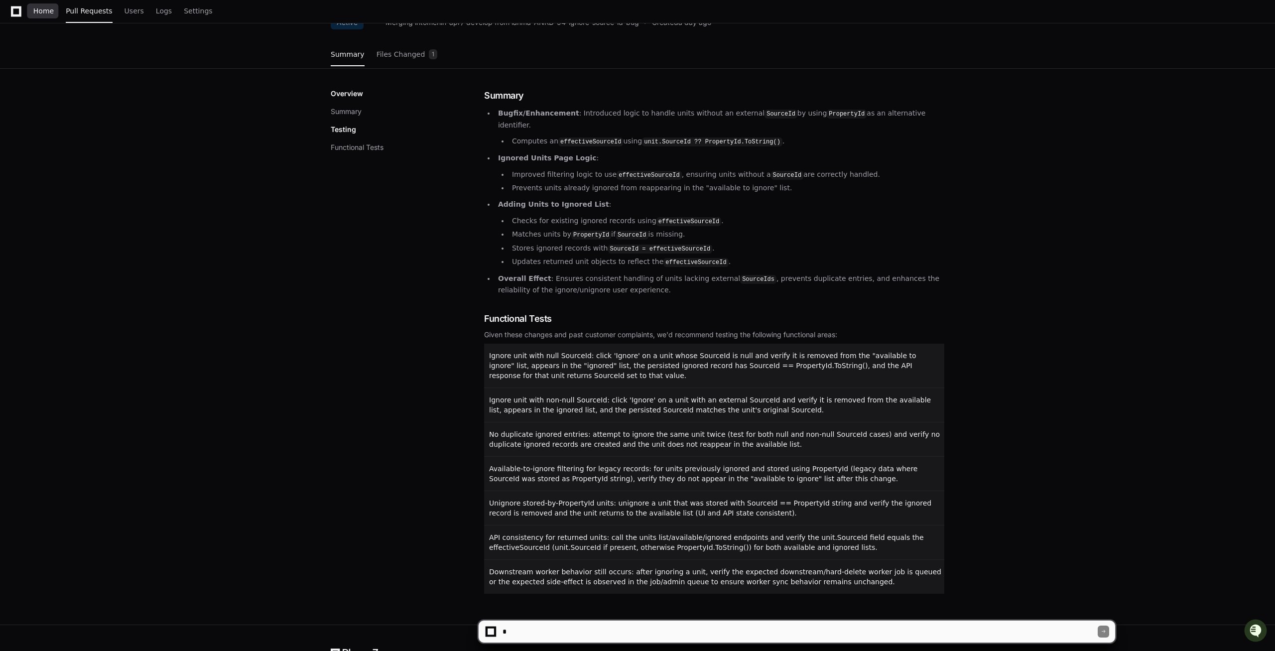 This screenshot has width=1275, height=651. Describe the element at coordinates (710, 405) in the screenshot. I see `span: Ignore unit with non-null SourceId: click 'Ignore' on a unit with an external SourceId and verify...` at that location.